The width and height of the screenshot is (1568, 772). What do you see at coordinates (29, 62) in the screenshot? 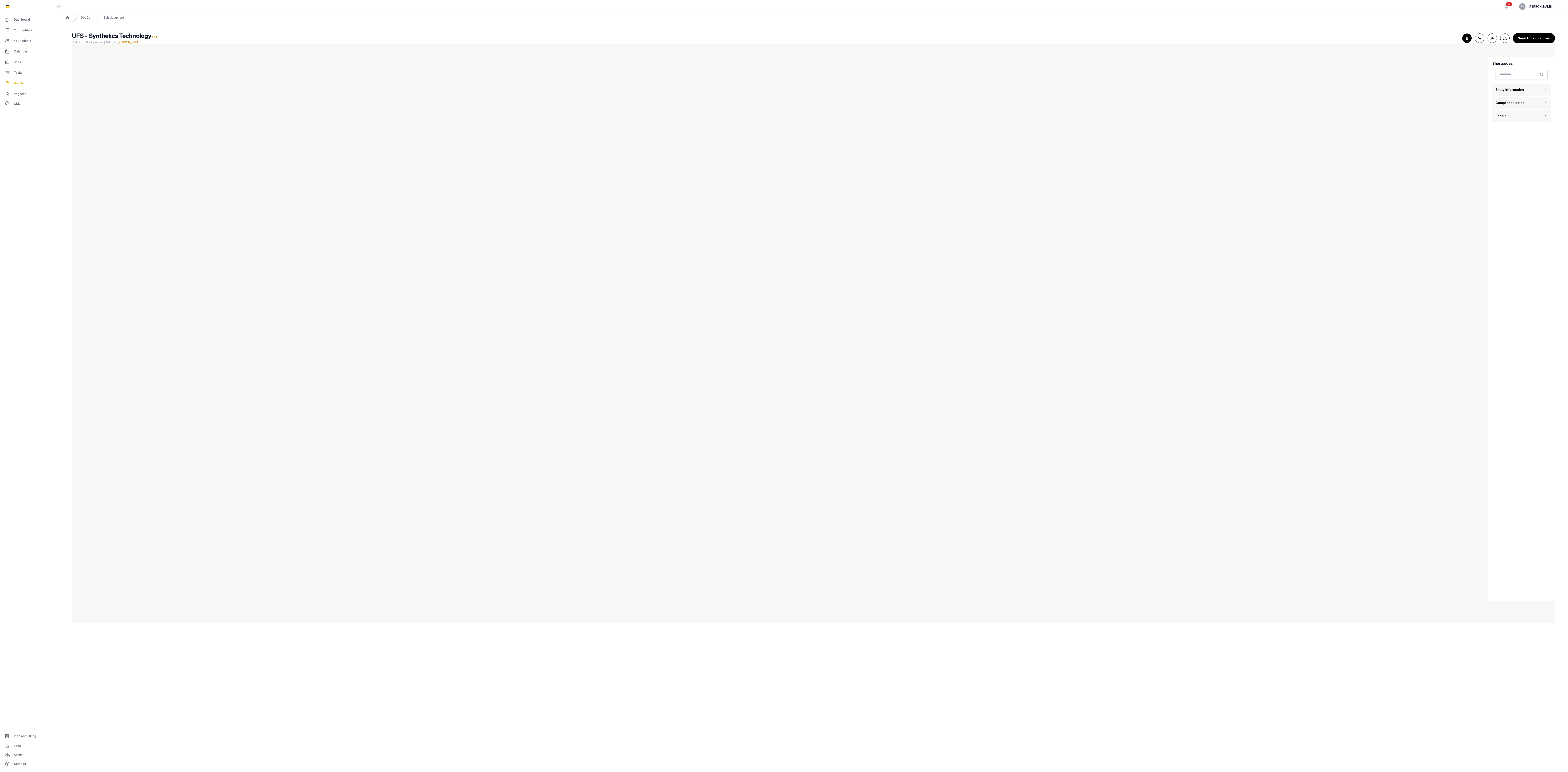
I see `a: Jobs` at bounding box center [29, 62].